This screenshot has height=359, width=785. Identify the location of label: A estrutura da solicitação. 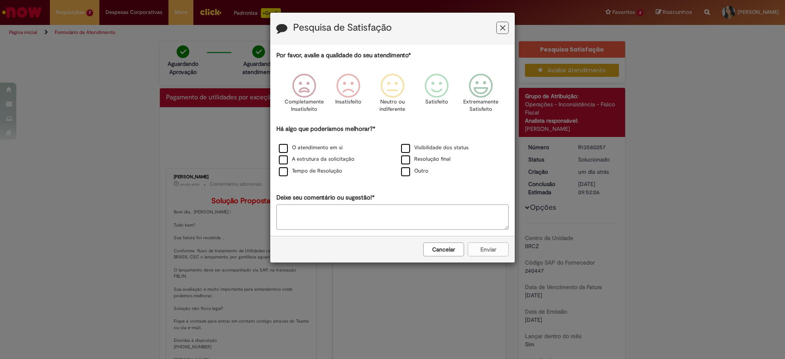
(316, 159).